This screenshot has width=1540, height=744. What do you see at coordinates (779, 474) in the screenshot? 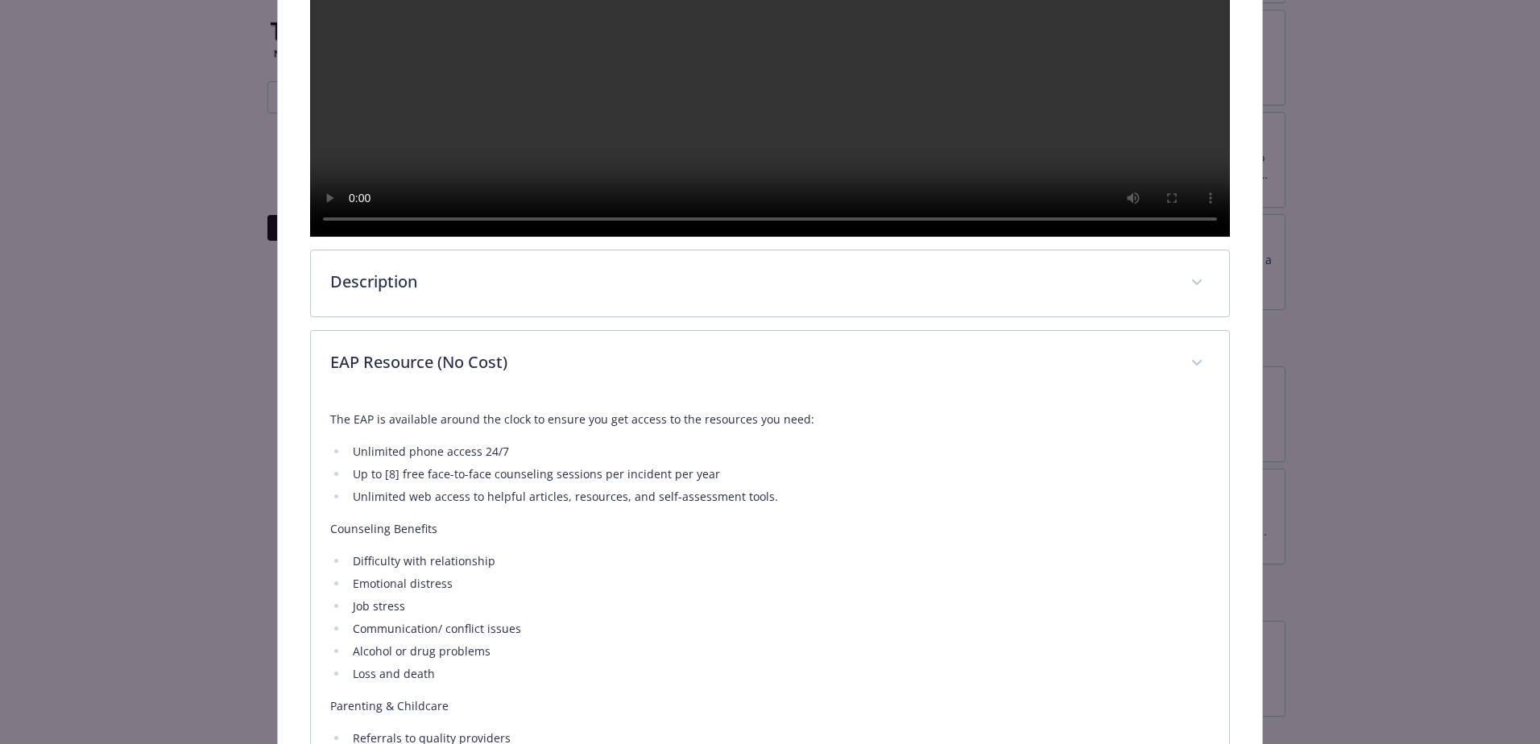
I see `li: Up to [8] free face-to-face counseling sessions per incident per year` at bounding box center [779, 474].